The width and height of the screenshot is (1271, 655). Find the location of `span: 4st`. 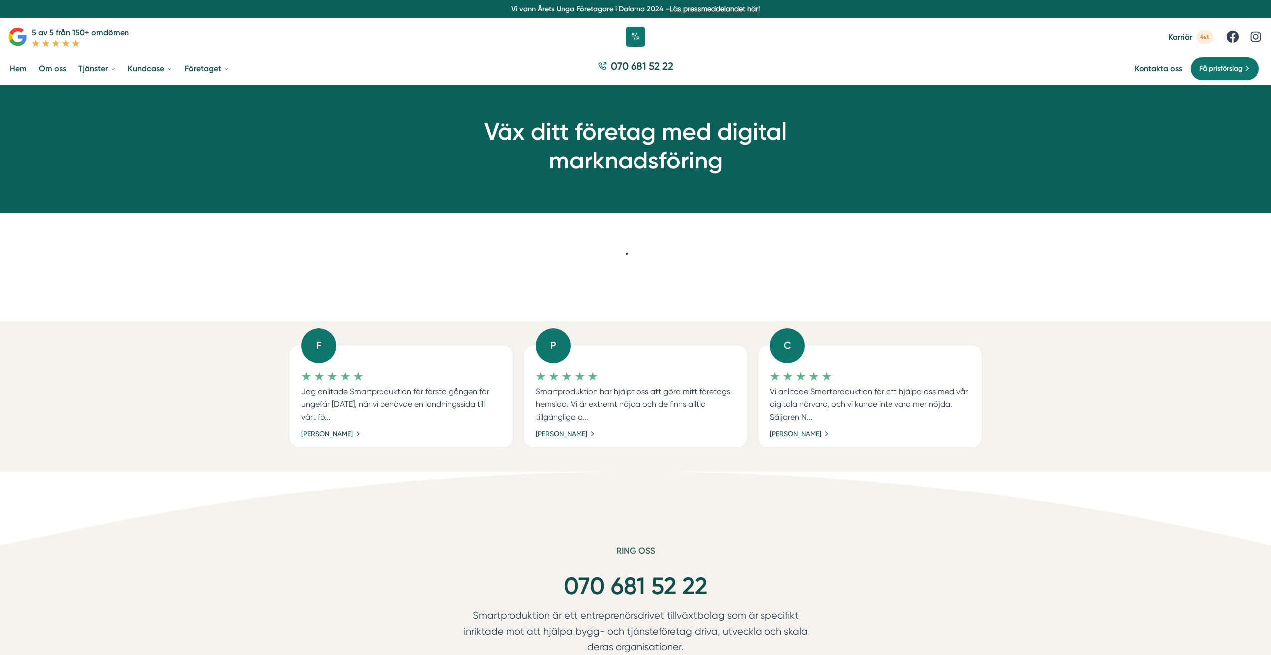

span: 4st is located at coordinates (1205, 37).